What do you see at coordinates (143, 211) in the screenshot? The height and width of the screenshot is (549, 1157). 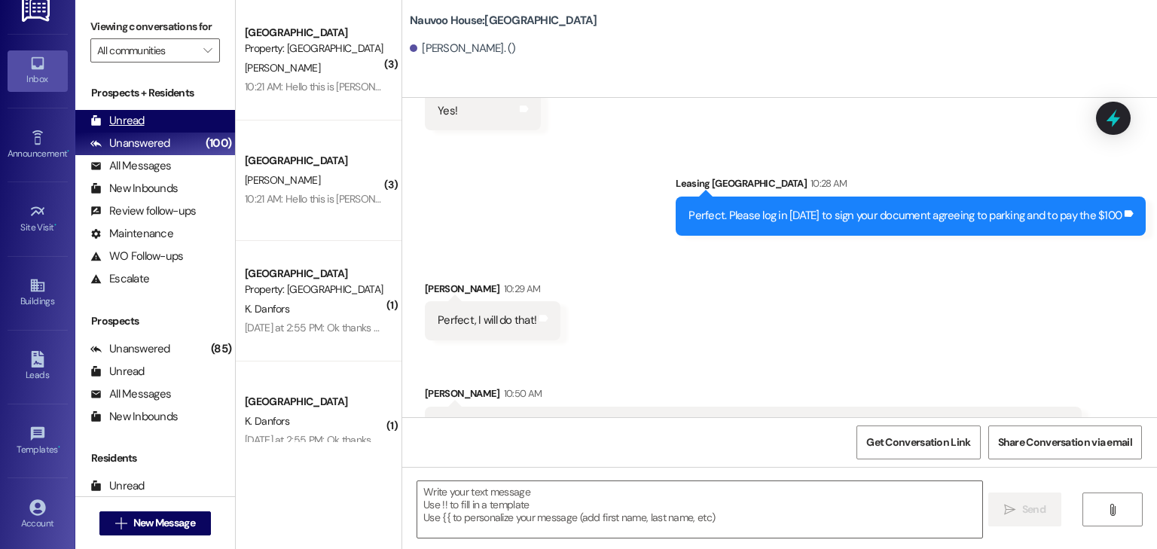 I see `div: Review follow-ups` at bounding box center [143, 211].